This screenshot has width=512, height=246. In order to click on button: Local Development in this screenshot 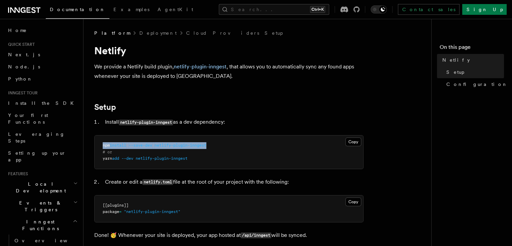, I will do `click(42, 187)`.